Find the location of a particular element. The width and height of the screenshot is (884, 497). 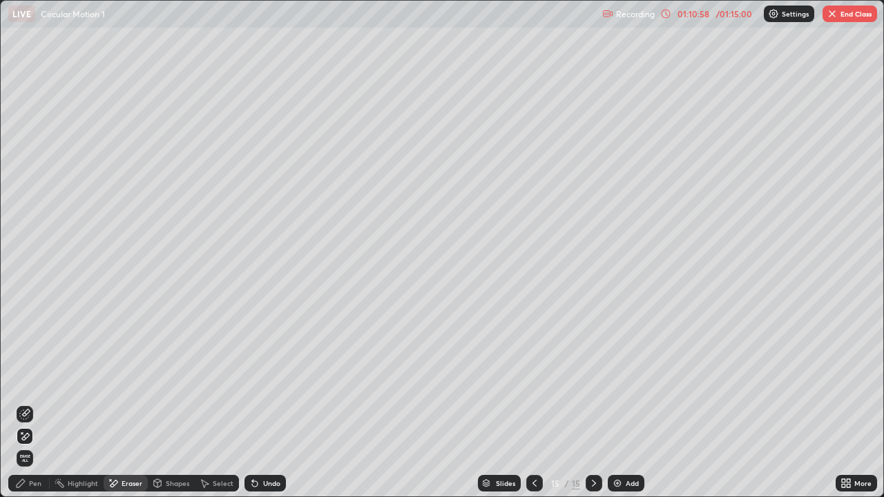

div: Slides is located at coordinates (506, 484).